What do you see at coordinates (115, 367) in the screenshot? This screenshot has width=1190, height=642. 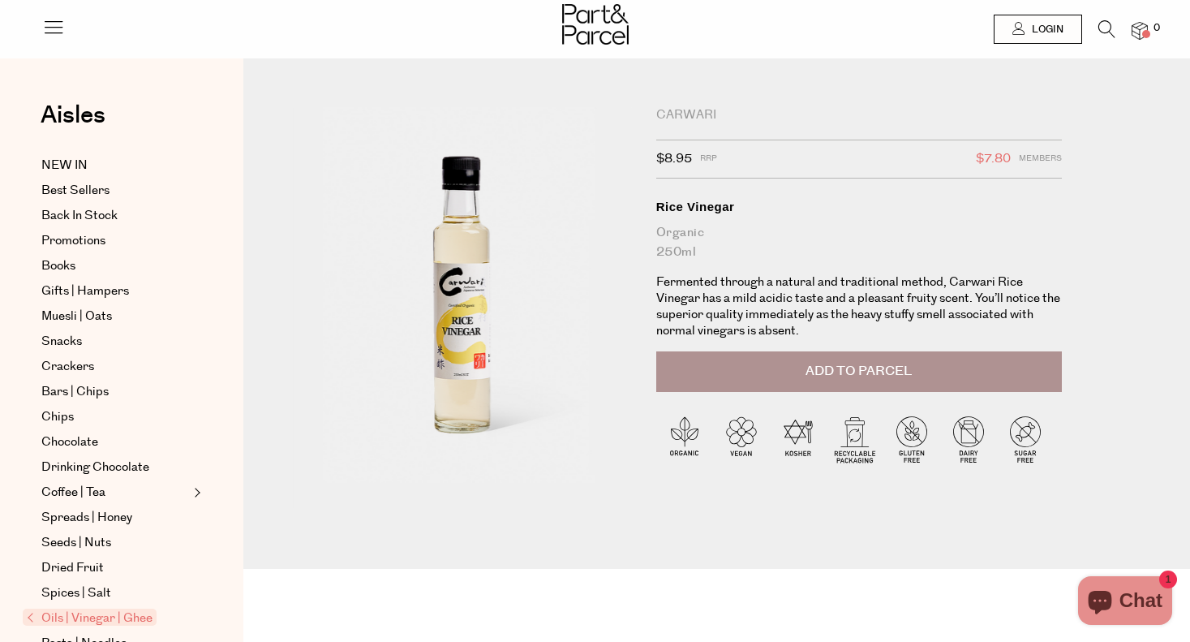 I see `a: Crackers` at bounding box center [115, 367].